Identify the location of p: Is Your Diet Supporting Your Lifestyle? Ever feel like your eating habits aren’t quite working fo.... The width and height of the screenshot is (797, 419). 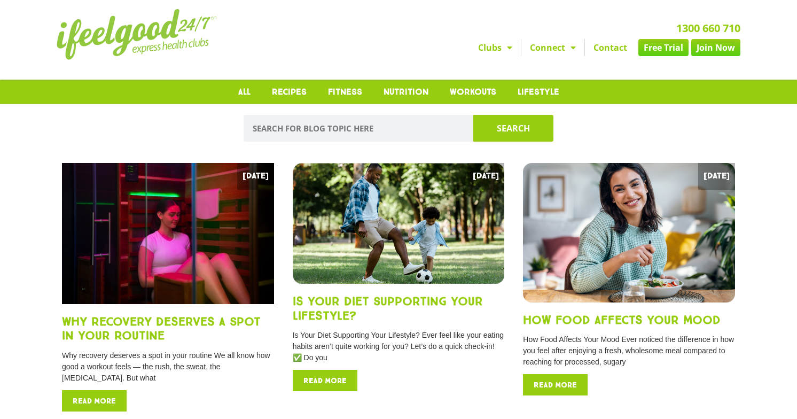
(398, 346).